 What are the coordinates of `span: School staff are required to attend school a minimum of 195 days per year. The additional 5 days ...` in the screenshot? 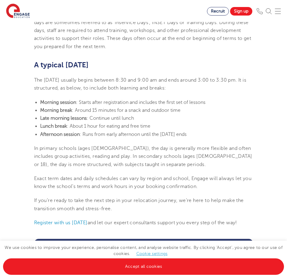 It's located at (143, 30).